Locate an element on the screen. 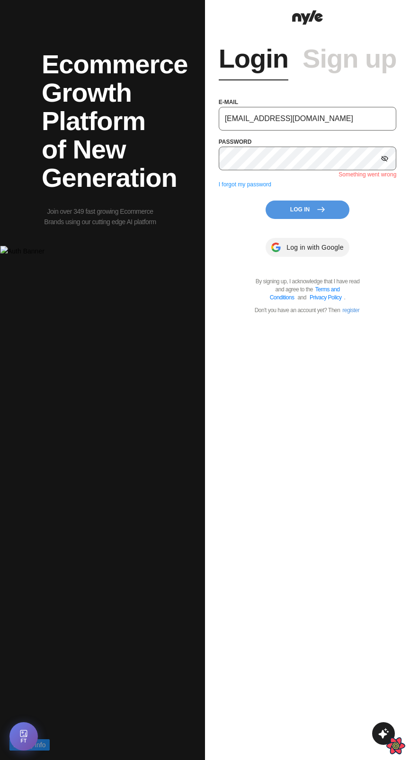 This screenshot has height=760, width=410. p: Don't you have an account yet? Then is located at coordinates (308, 310).